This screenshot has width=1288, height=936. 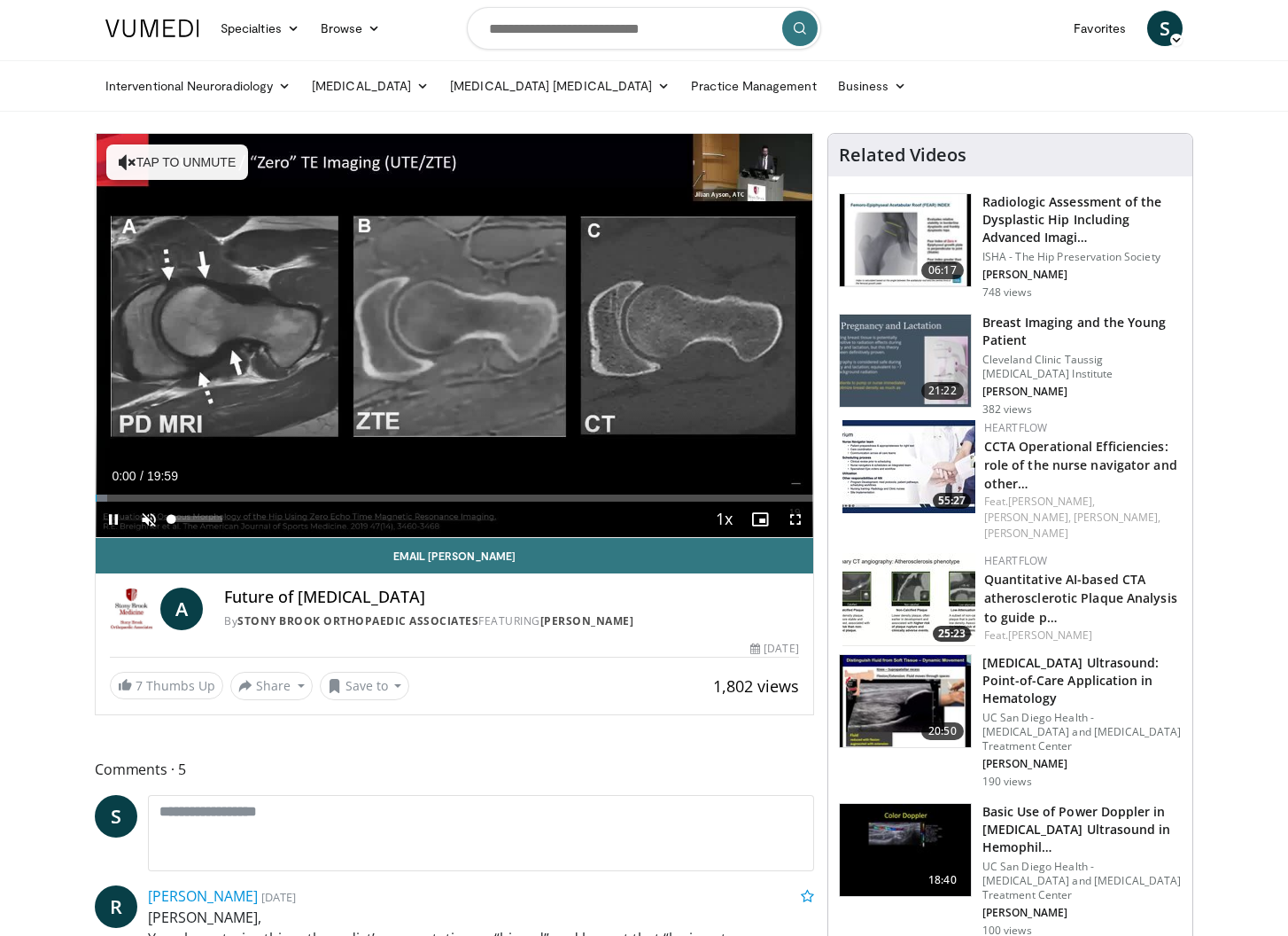 I want to click on h3: Radiologic Assessment of the Dysplastic Hip Including Advanced Imagi…, so click(x=1082, y=219).